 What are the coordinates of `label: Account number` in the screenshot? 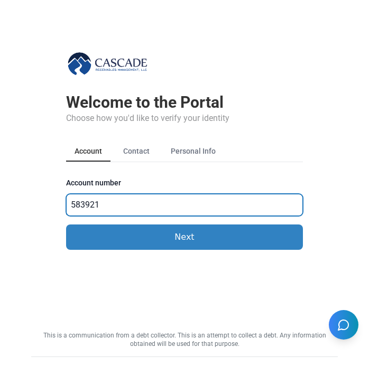 It's located at (185, 186).